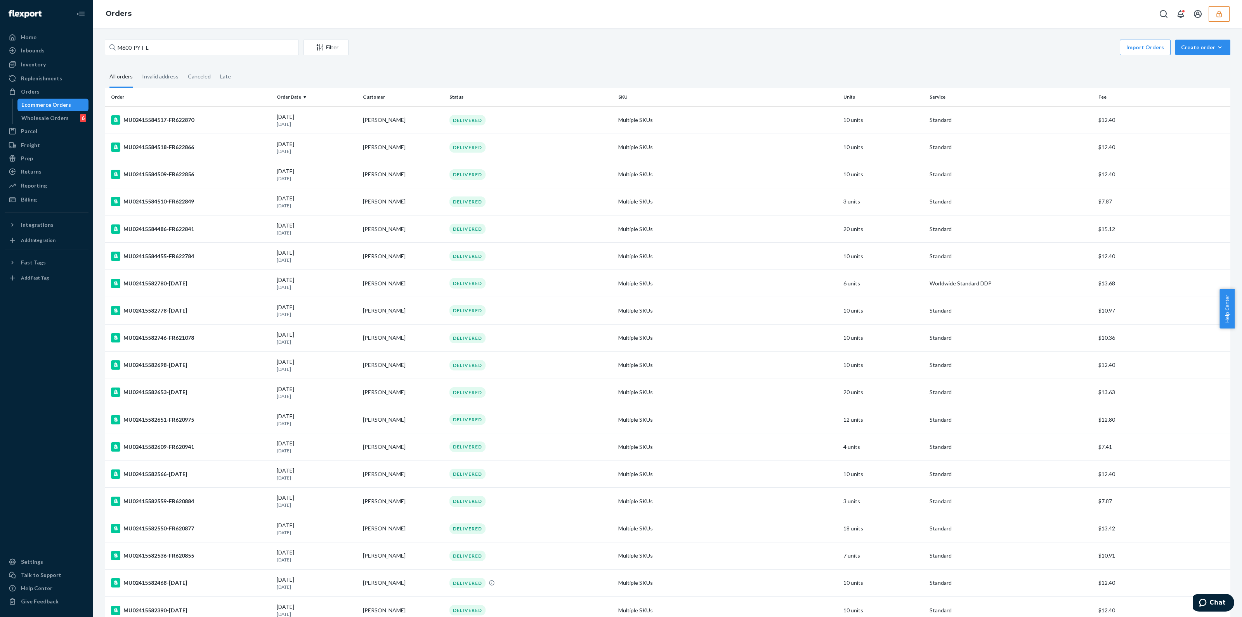  Describe the element at coordinates (29, 199) in the screenshot. I see `div: Billing` at that location.